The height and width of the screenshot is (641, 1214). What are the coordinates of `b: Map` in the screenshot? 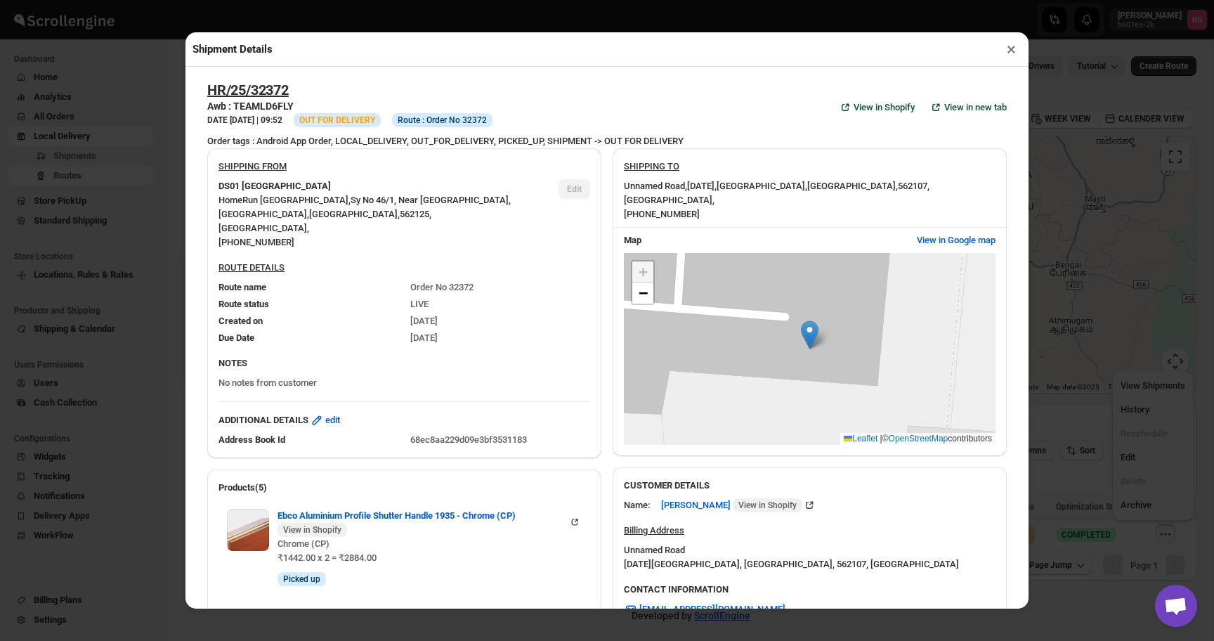 It's located at (632, 240).